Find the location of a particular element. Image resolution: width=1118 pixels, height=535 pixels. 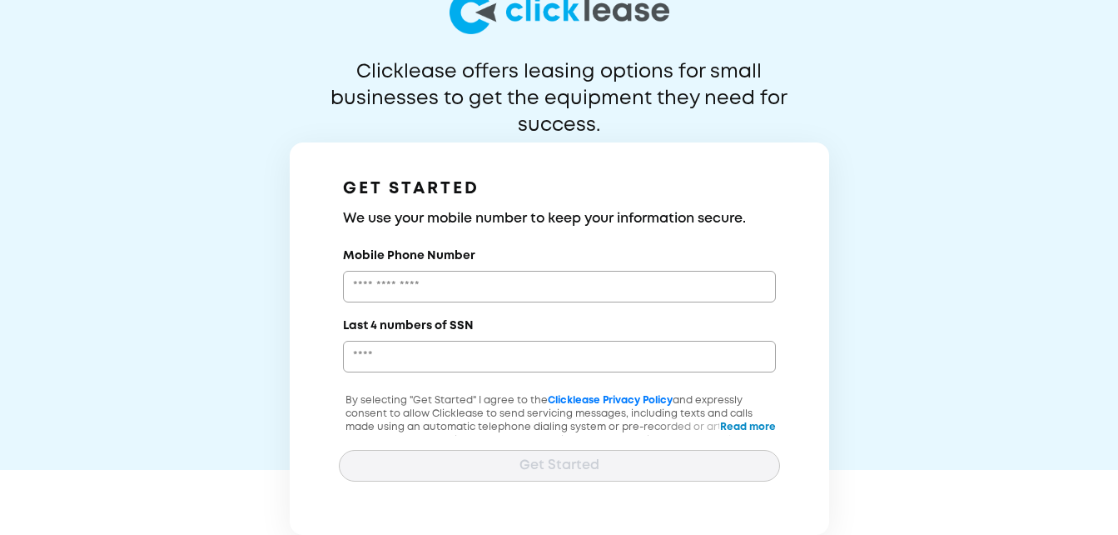

label: Last 4 numbers of SSN is located at coordinates (408, 326).